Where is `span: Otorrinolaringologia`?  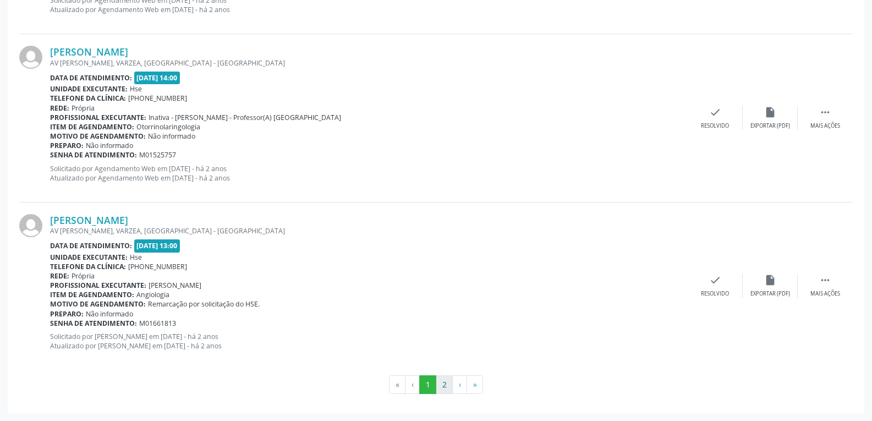
span: Otorrinolaringologia is located at coordinates (168, 127).